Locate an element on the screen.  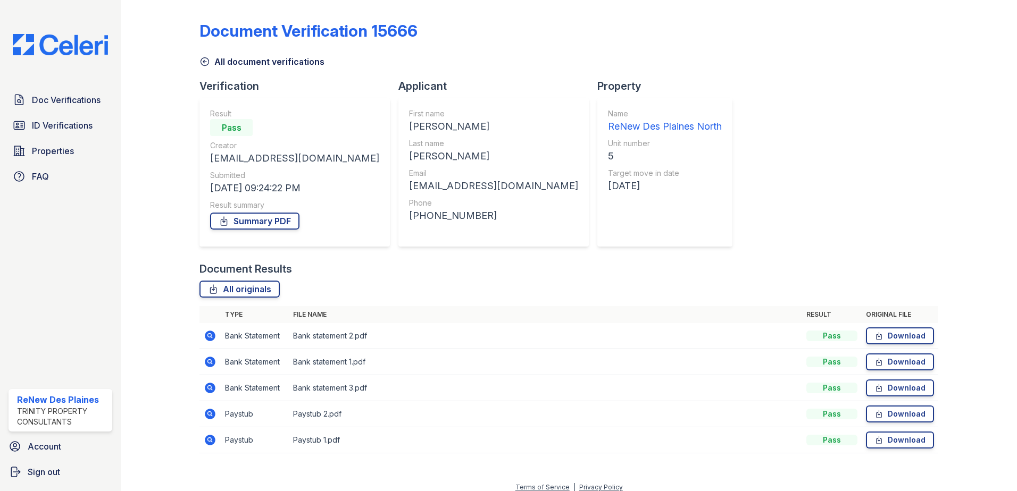
a: Doc Verifications is located at coordinates (60, 100).